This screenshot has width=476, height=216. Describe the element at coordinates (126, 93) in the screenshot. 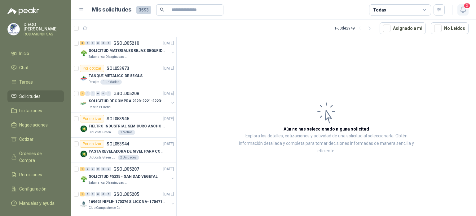

I see `p: GSOL005208` at that location.